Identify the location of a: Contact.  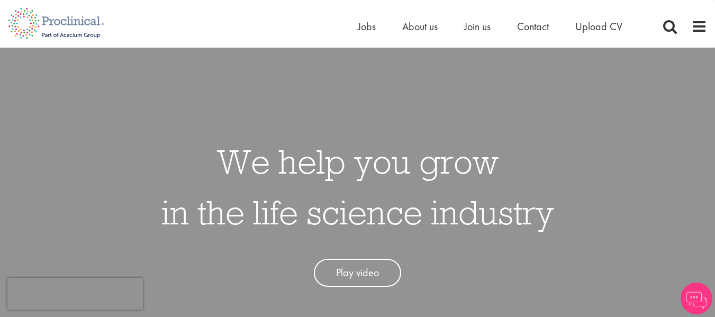
(533, 26).